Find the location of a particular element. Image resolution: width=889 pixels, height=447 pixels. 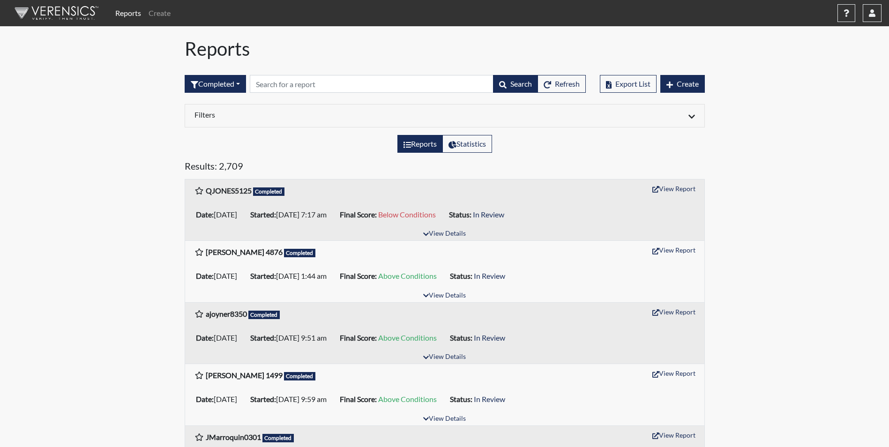

label: View statistics about completed interviews is located at coordinates (467, 144).